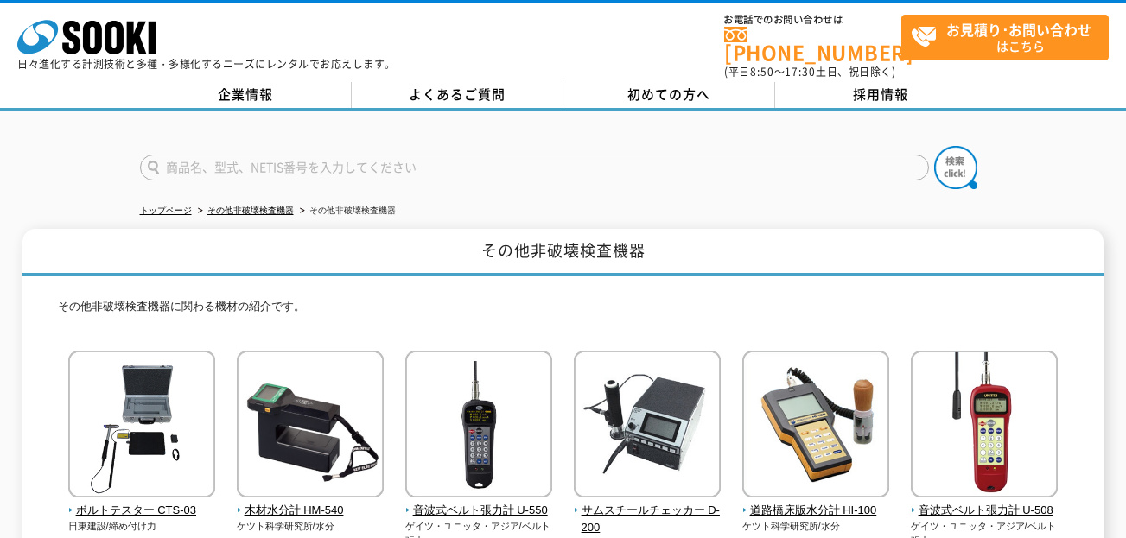  Describe the element at coordinates (207, 64) in the screenshot. I see `p: 日々進化する計測技術と多種・多様化するニーズにレンタルでお応えします。` at that location.